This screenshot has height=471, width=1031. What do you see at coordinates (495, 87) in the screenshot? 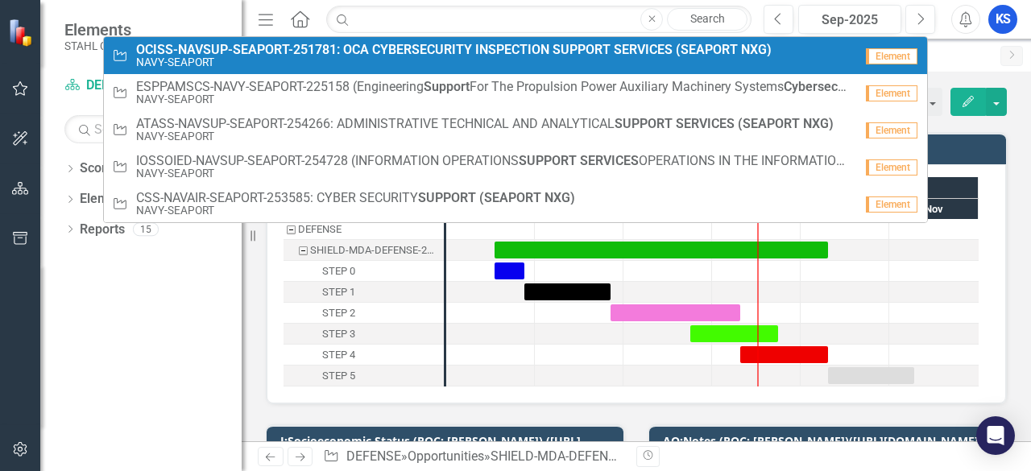
I see `span: ESPPAMSCS-NAVY-SEAPORT-225158 (Engineering For The Propulsion Power Auxiliary Machinery Systems` at bounding box center [495, 87].